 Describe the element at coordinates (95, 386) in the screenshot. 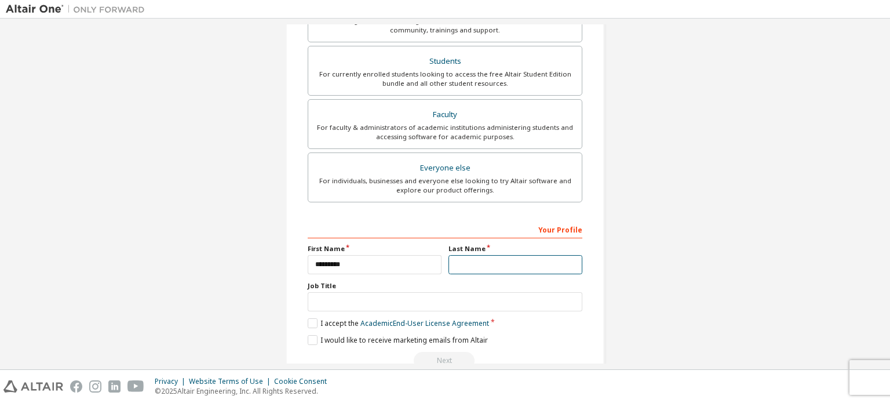

I see `img: instagram.svg` at that location.